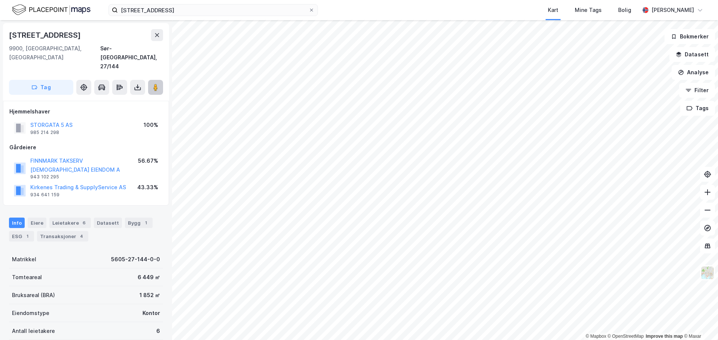  Describe the element at coordinates (624, 10) in the screenshot. I see `div: Bolig` at that location.